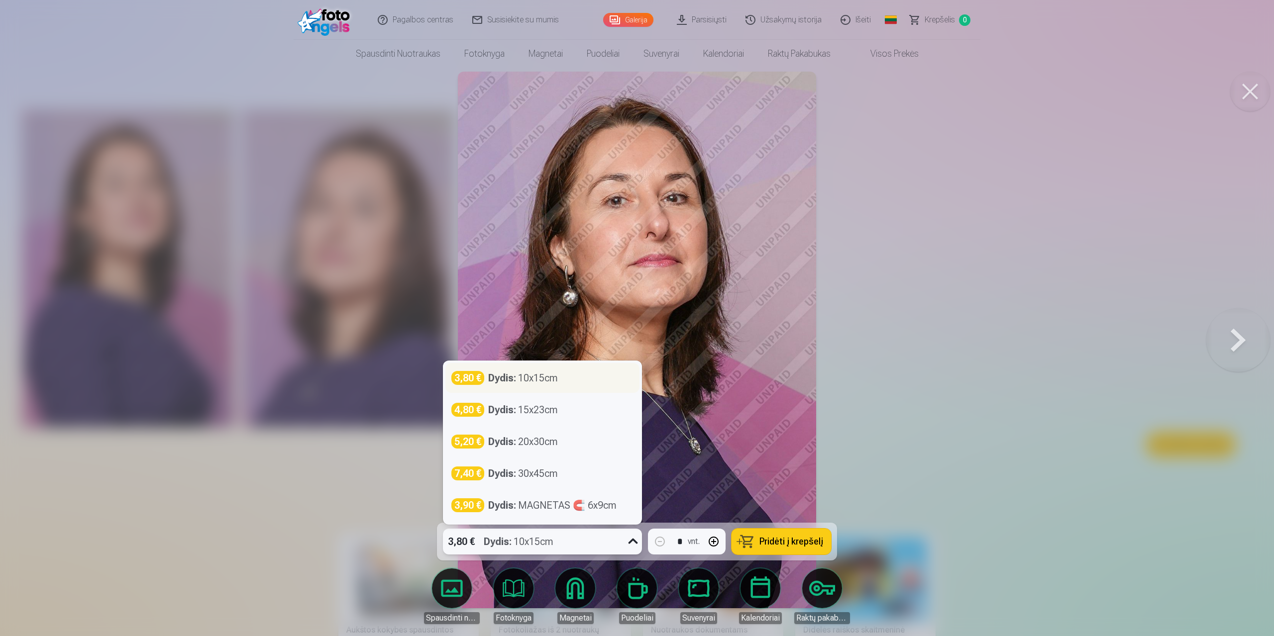  Describe the element at coordinates (523, 378) in the screenshot. I see `div: 10x15cm` at that location.